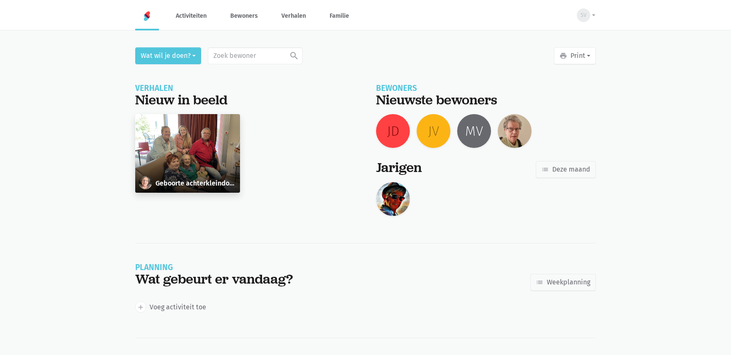 Image resolution: width=731 pixels, height=355 pixels. What do you see at coordinates (147, 16) in the screenshot?
I see `img: Home` at bounding box center [147, 16].